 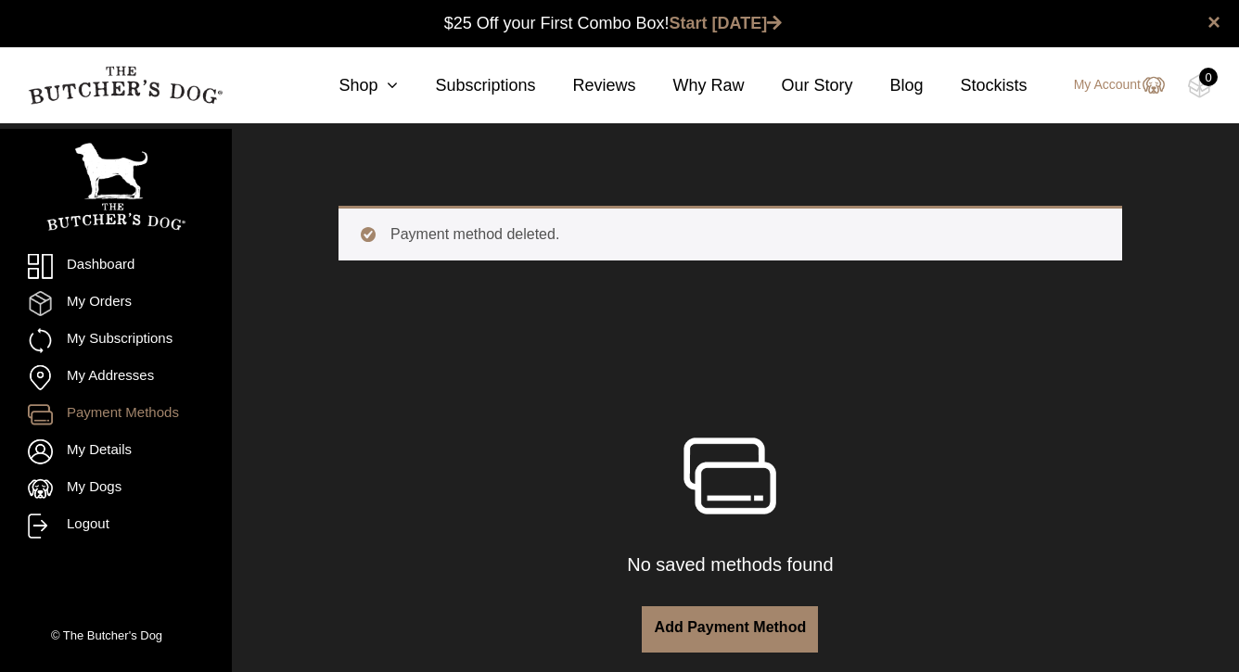 I want to click on a: Our Story, so click(x=798, y=85).